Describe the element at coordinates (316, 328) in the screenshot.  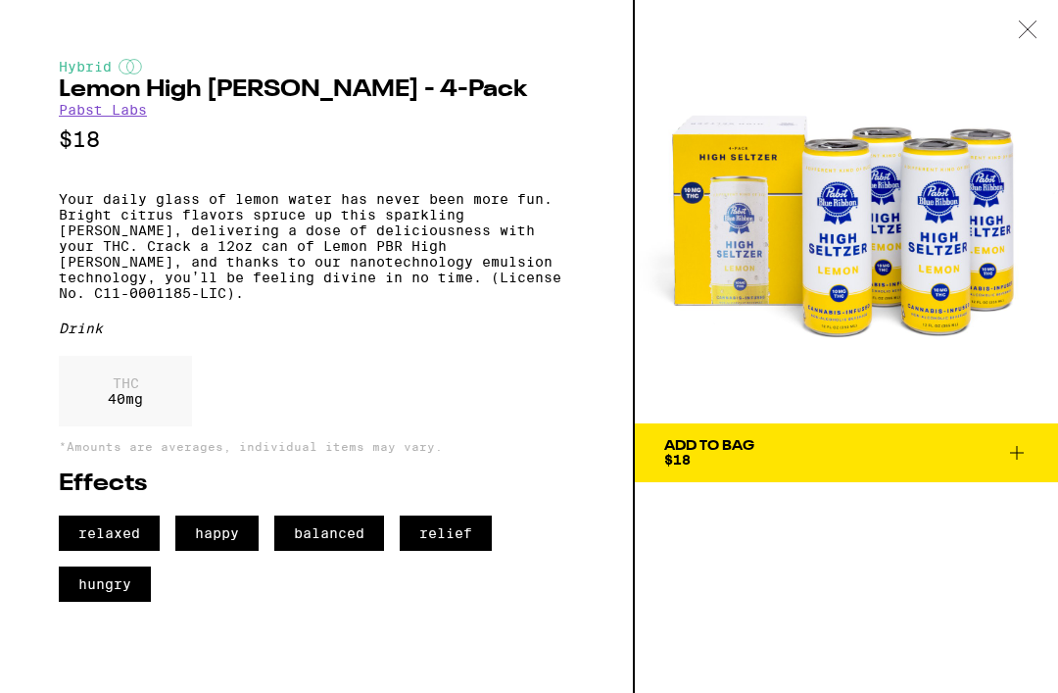
I see `div: Drink` at that location.